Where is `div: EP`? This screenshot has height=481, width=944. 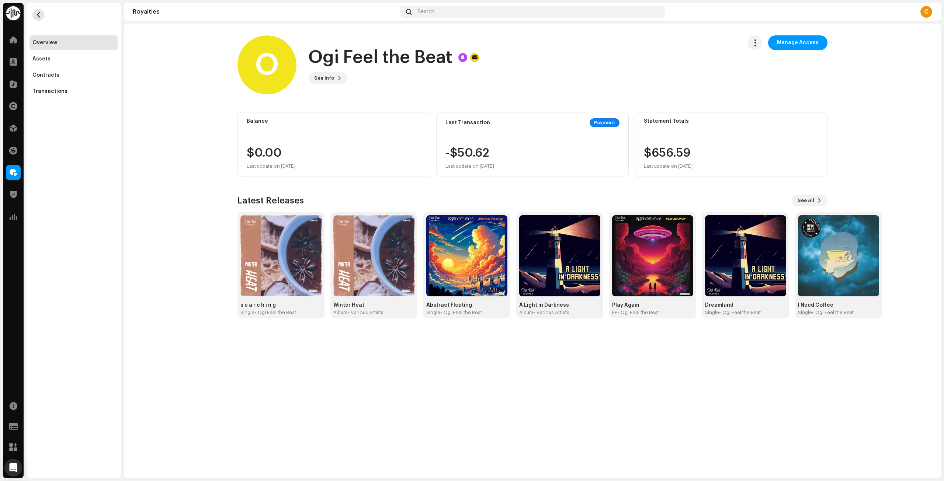
div: EP is located at coordinates (615, 313).